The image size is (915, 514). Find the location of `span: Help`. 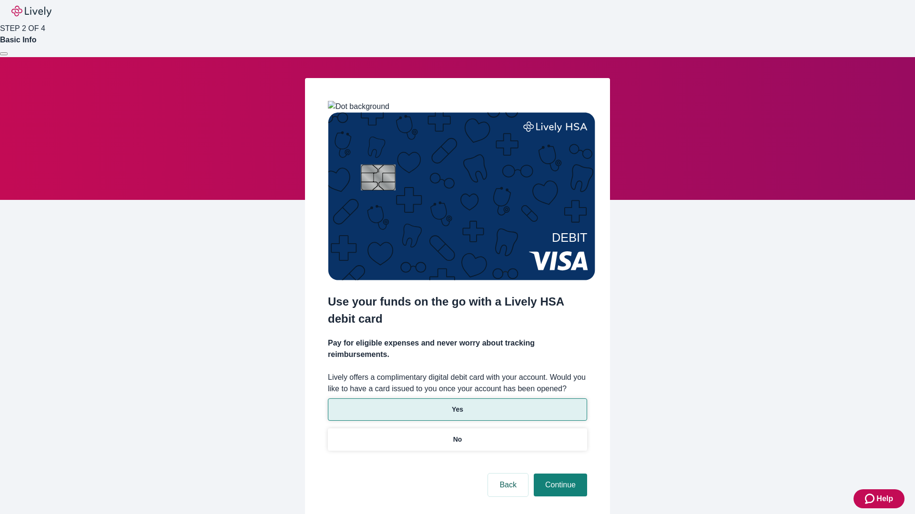

span: Help is located at coordinates (884, 499).